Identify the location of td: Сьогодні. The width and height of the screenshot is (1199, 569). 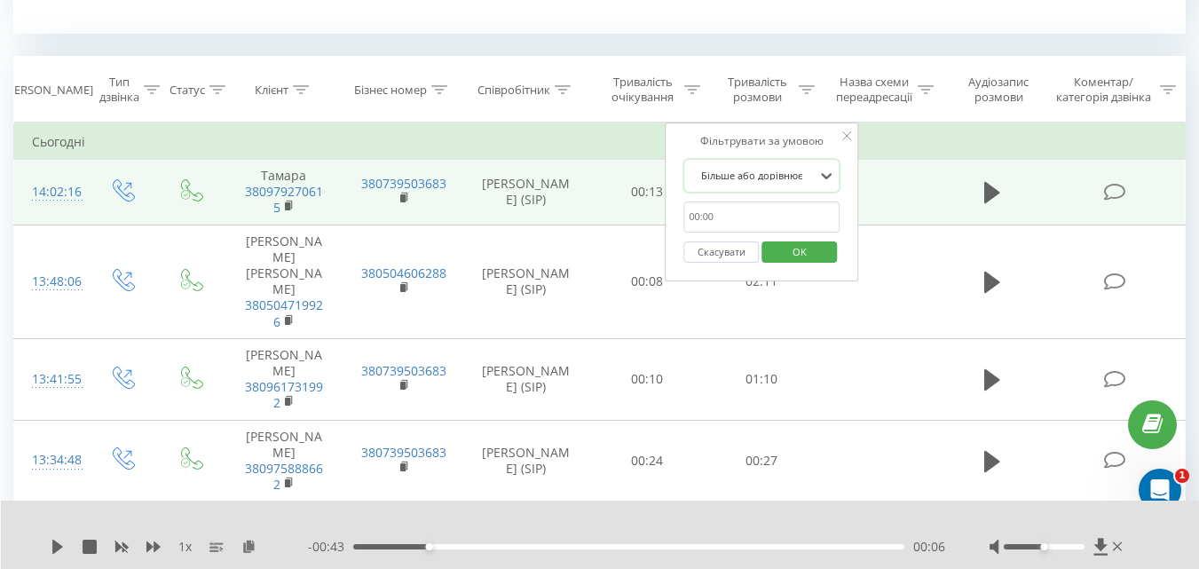
(600, 142).